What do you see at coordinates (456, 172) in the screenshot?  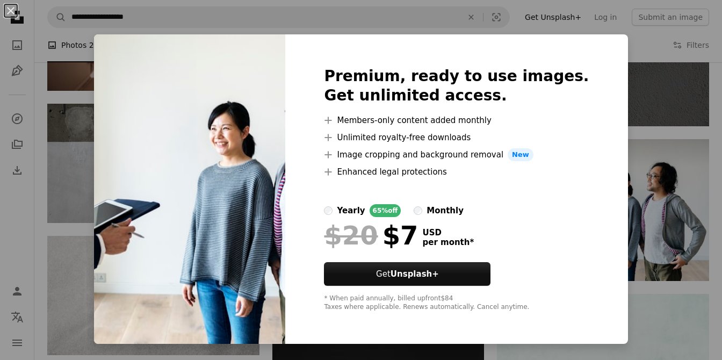 I see `li: Enhanced legal protections` at bounding box center [456, 172].